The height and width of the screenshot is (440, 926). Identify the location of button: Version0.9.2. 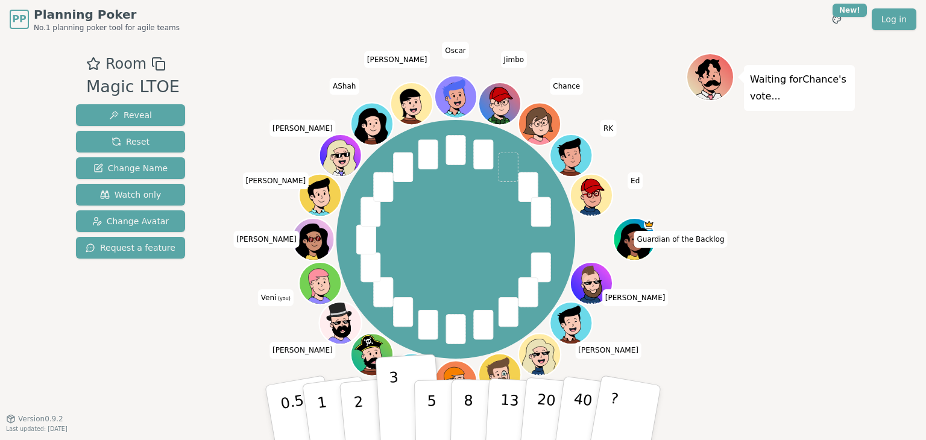
(34, 419).